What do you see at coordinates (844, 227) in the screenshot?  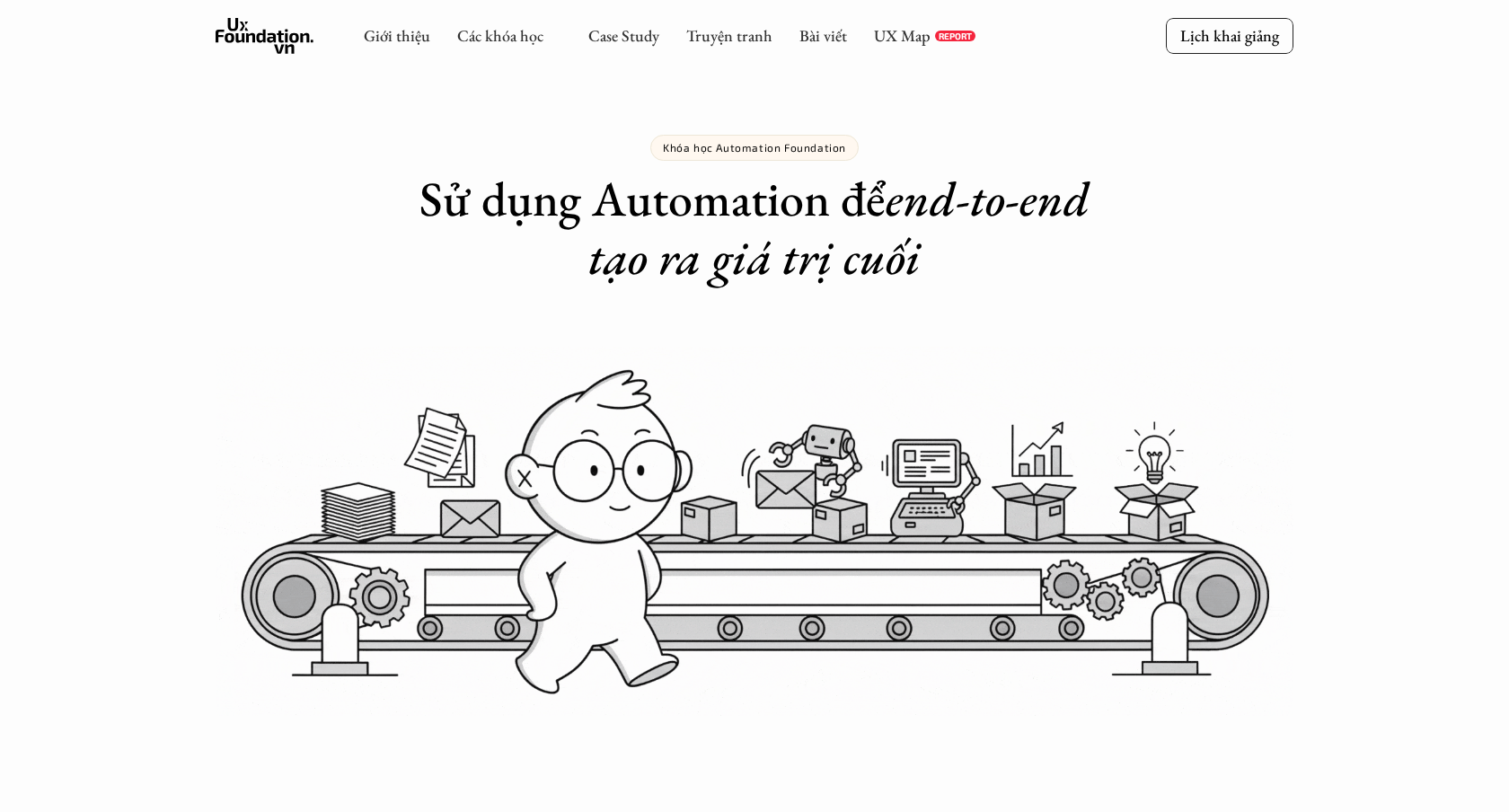 I see `em: end-to-end tạo ra giá trị cuối` at bounding box center [844, 227].